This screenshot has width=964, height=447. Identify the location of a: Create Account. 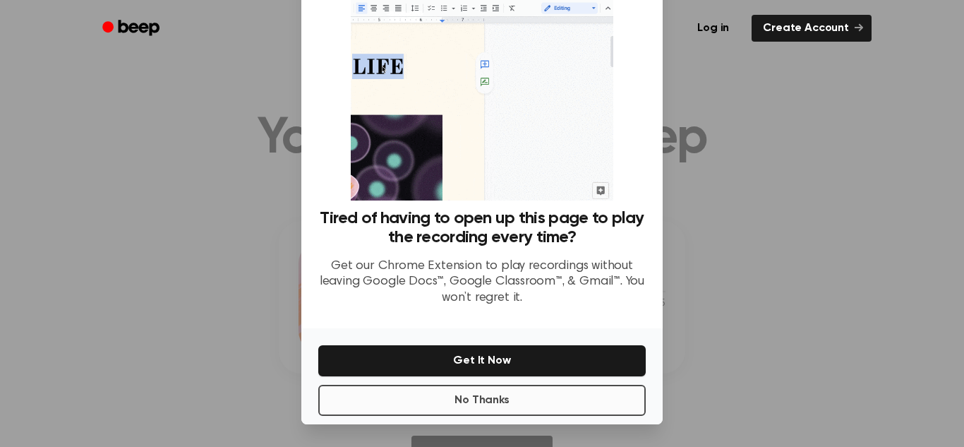
(812, 28).